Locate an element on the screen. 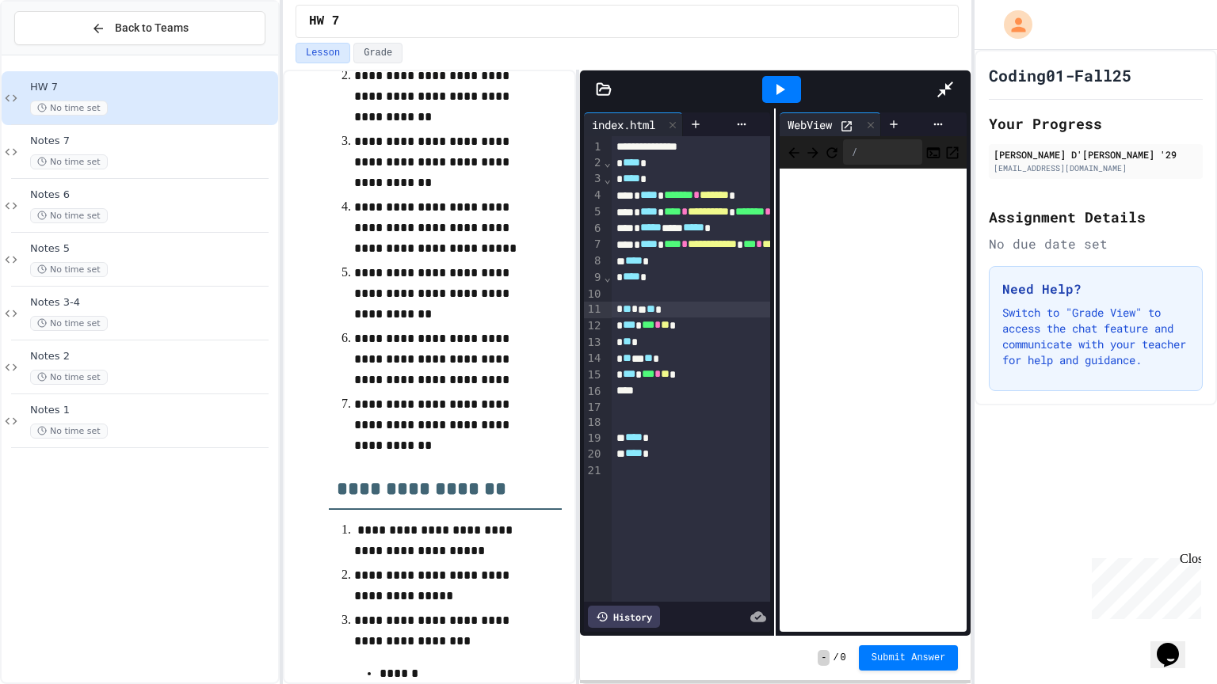 This screenshot has width=1217, height=684. div: History is located at coordinates (623, 617).